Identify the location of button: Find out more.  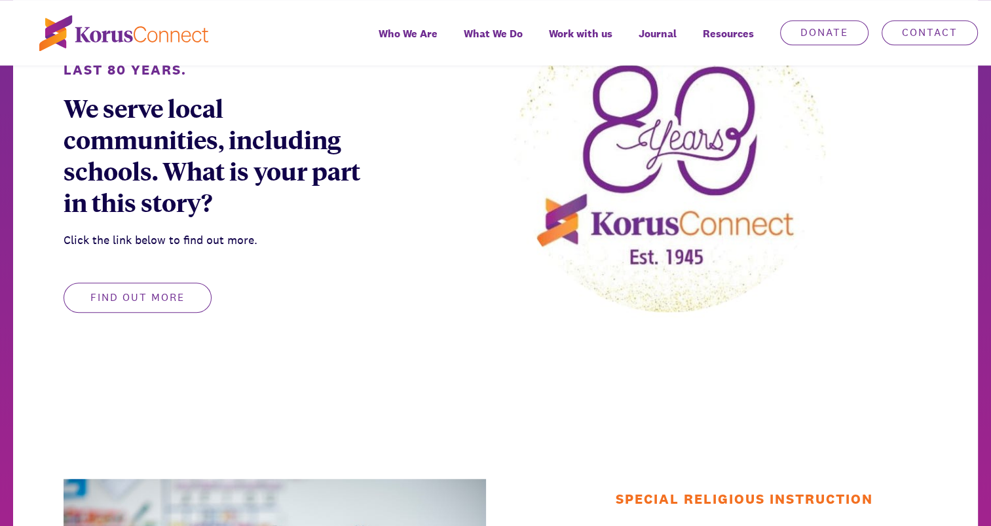
(137, 298).